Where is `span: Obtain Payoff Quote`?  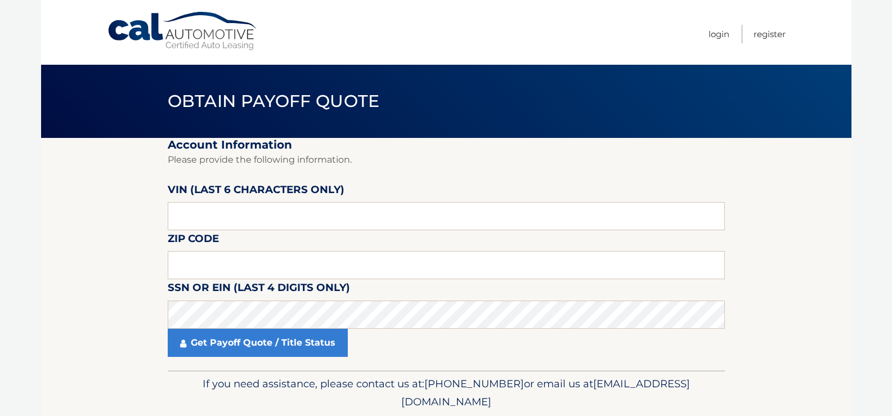 span: Obtain Payoff Quote is located at coordinates (273, 101).